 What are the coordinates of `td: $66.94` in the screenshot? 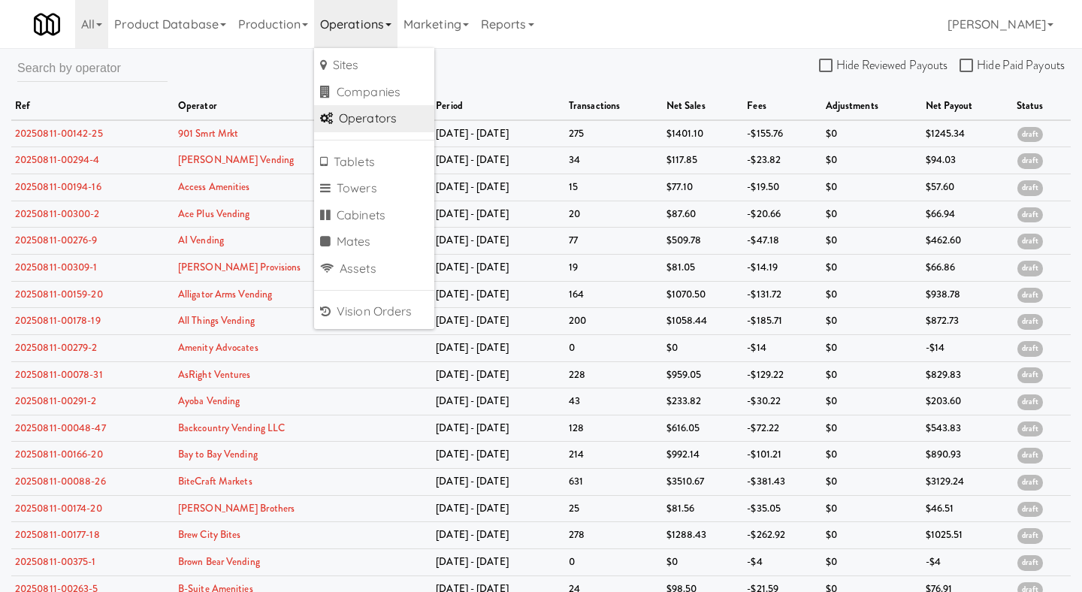 It's located at (967, 214).